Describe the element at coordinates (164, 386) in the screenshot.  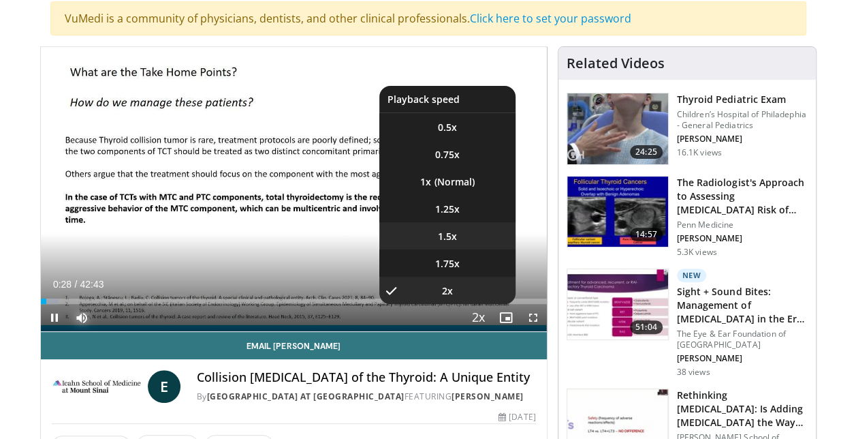
I see `span: E` at that location.